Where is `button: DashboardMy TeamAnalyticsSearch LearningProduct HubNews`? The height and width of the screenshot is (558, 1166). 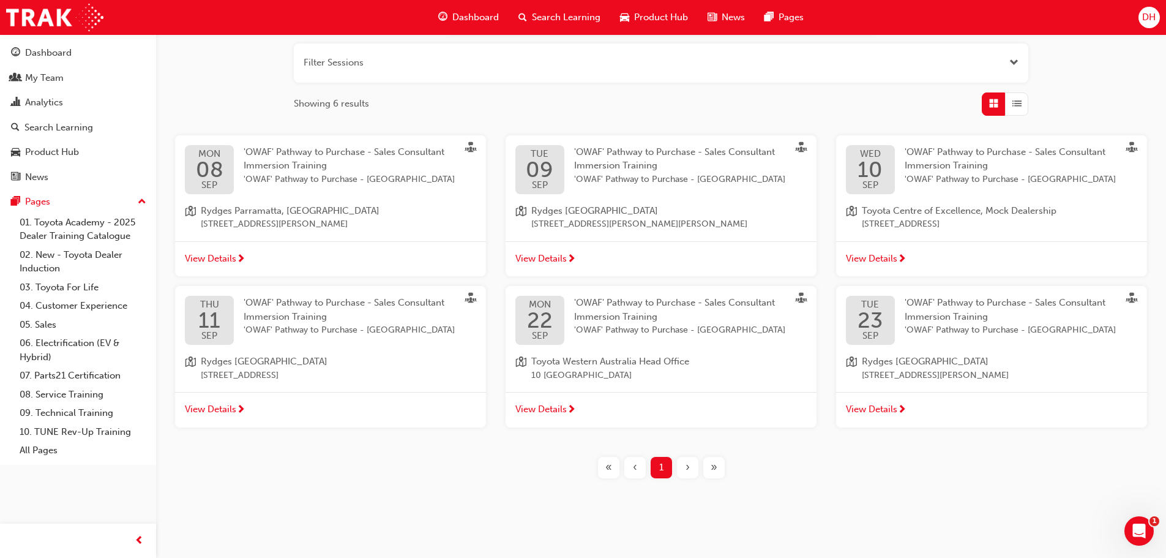 button: DashboardMy TeamAnalyticsSearch LearningProduct HubNews is located at coordinates (78, 114).